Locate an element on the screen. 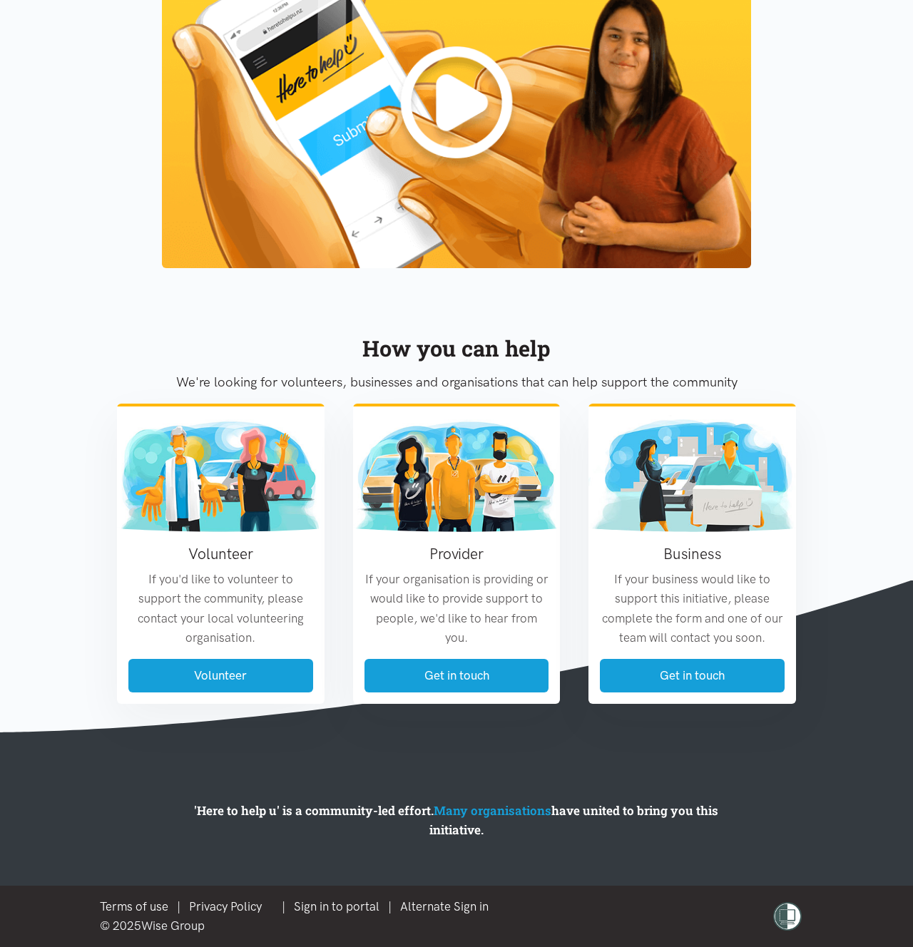 This screenshot has height=947, width=913. a: Many organisations is located at coordinates (492, 810).